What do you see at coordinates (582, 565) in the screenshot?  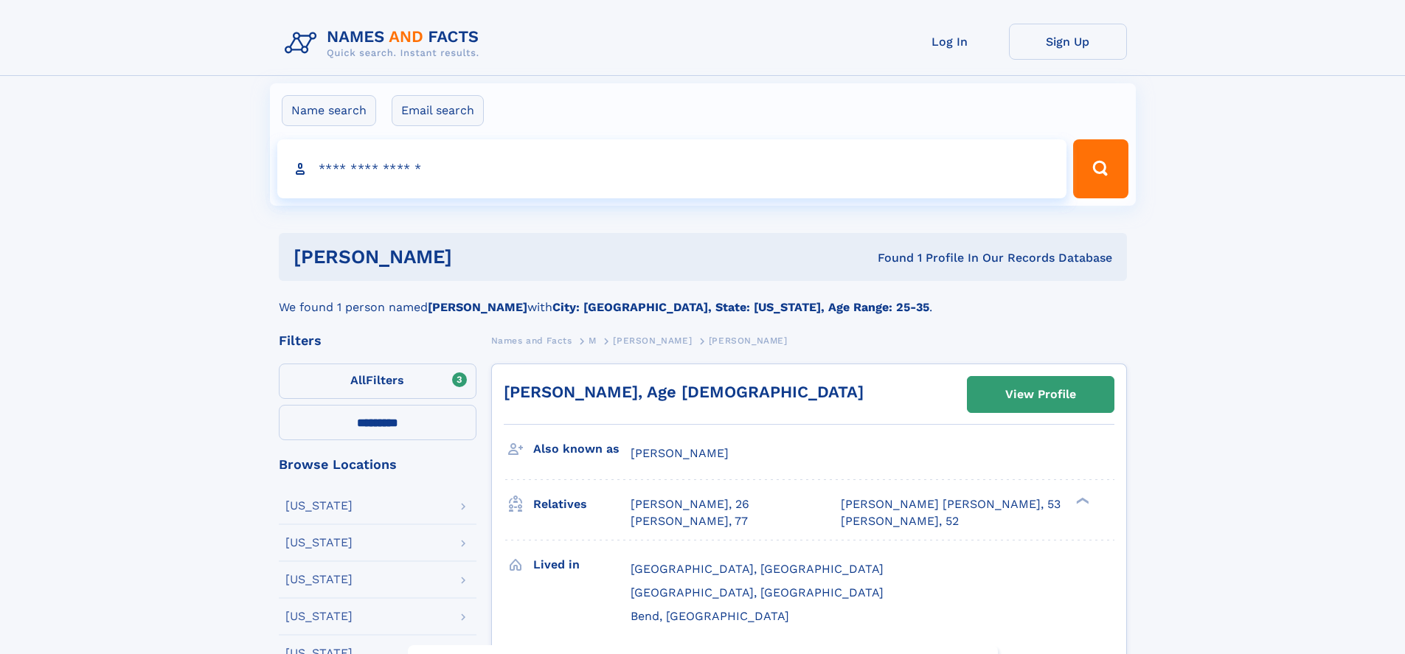 I see `h3: Lived in` at bounding box center [582, 565].